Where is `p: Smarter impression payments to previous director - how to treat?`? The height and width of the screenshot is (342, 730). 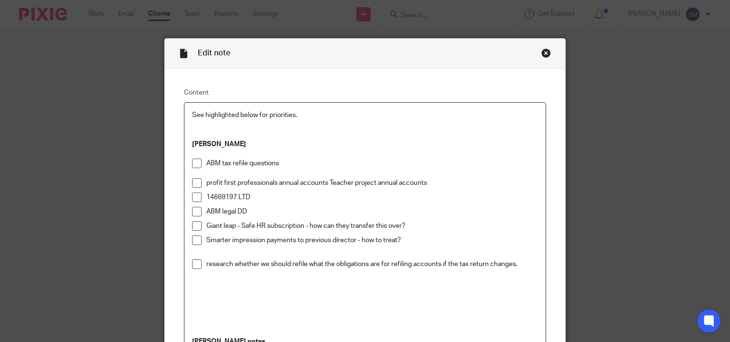 p: Smarter impression payments to previous director - how to treat? is located at coordinates (372, 240).